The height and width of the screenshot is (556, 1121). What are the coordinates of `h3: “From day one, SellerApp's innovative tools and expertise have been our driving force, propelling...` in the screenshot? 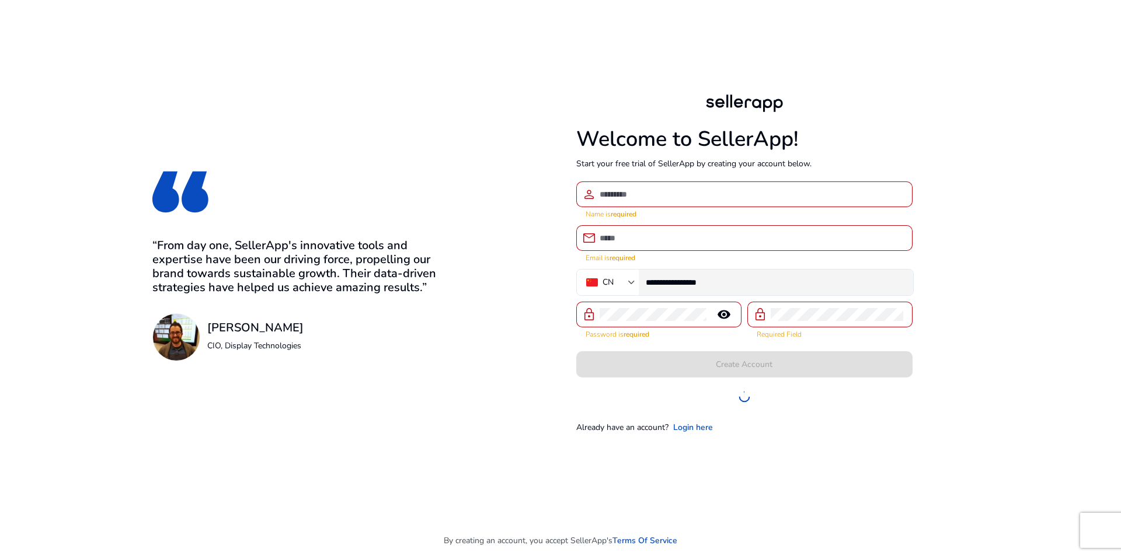 It's located at (302, 267).